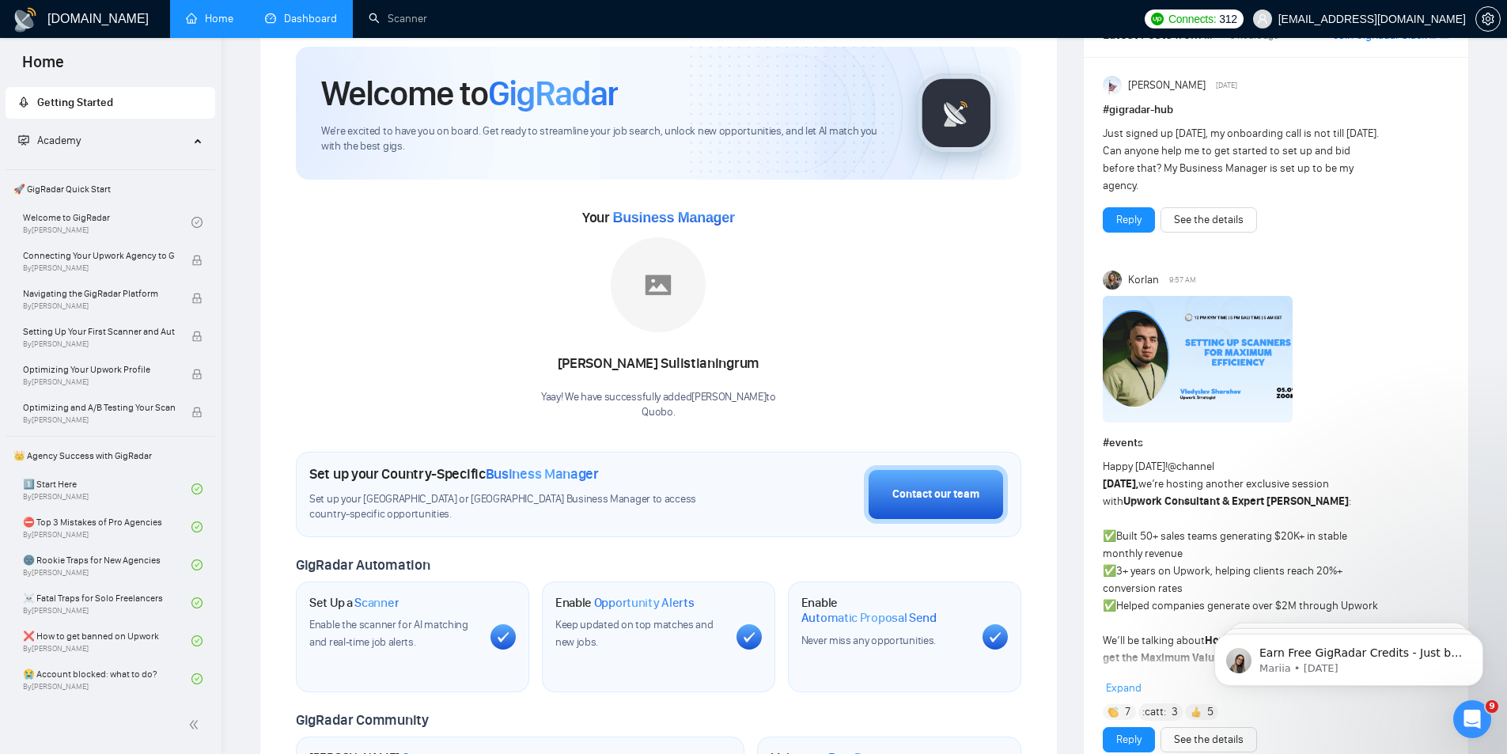 The width and height of the screenshot is (1507, 754). What do you see at coordinates (110, 189) in the screenshot?
I see `span: 🚀 GigRadar Quick Start` at bounding box center [110, 189].